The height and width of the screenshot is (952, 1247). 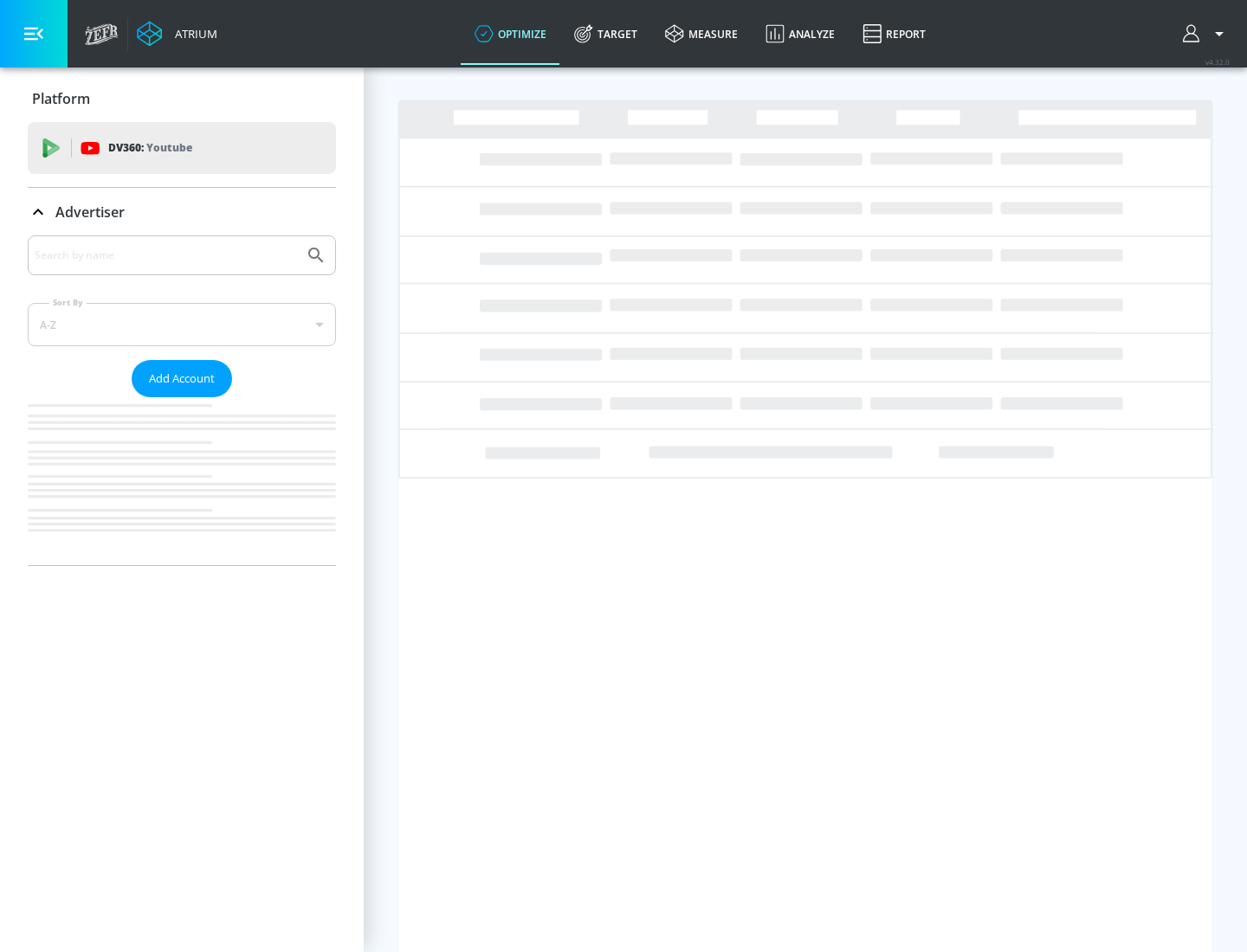 I want to click on nav: list of Advertiser, so click(x=182, y=481).